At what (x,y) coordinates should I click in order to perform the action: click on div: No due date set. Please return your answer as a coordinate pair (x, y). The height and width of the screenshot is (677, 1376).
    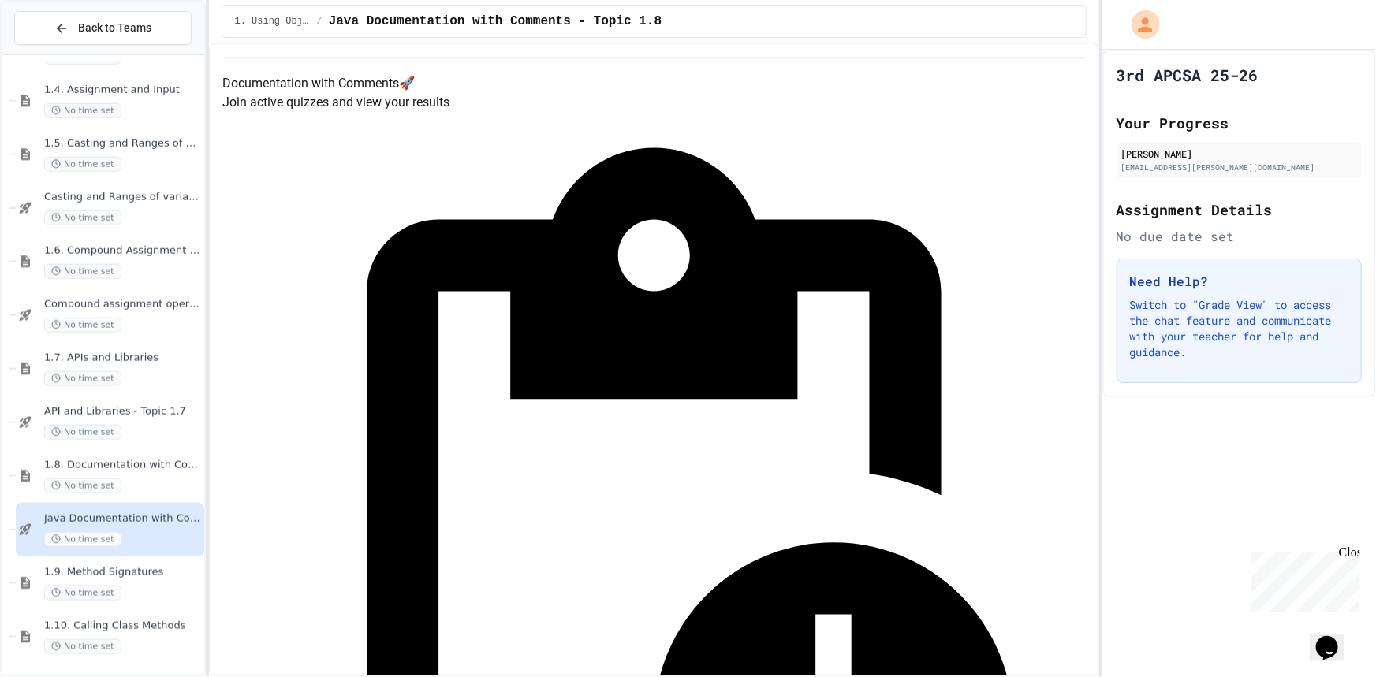
    Looking at the image, I should click on (1239, 237).